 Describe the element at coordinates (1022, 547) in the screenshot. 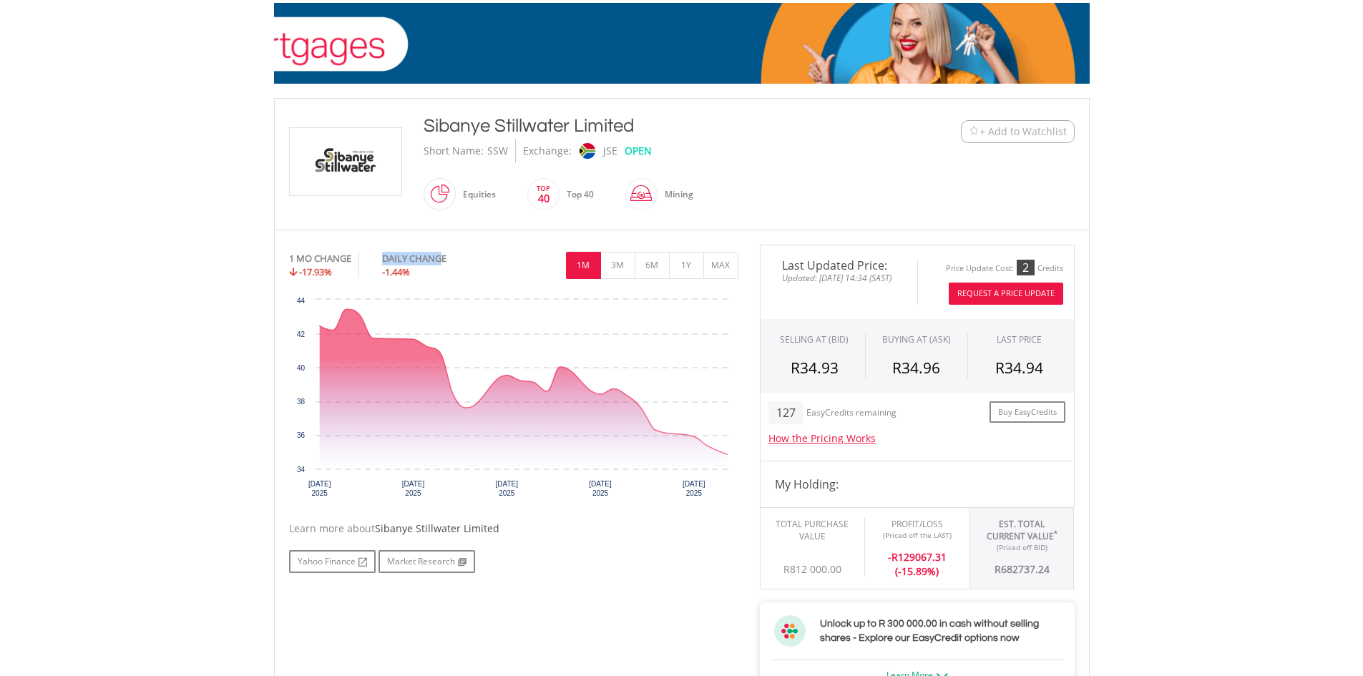

I see `div: (Priced off BID)` at that location.